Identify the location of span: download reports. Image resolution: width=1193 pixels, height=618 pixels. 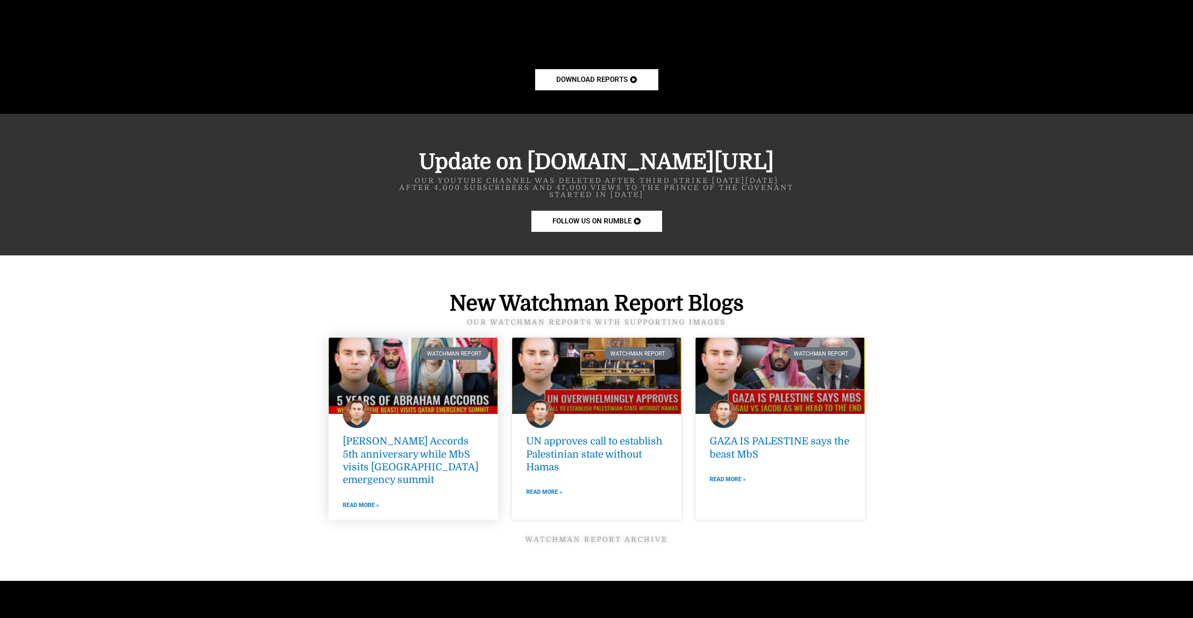
(592, 79).